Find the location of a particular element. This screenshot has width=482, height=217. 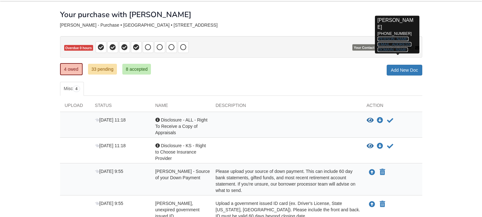

a: Download Disclosure - KS - Right to Choose Insurance Provider is located at coordinates (380, 147).